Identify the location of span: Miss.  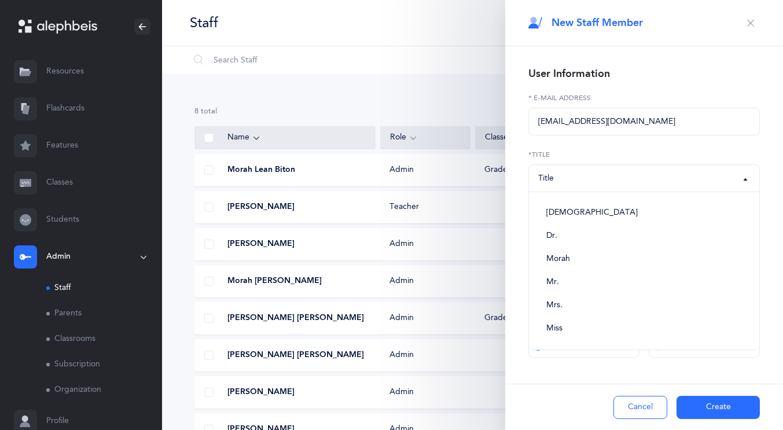
(555, 329).